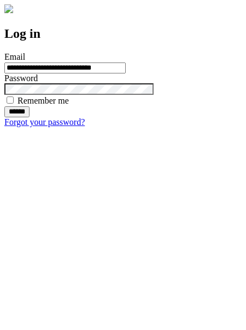 This screenshot has height=330, width=246. Describe the element at coordinates (43, 100) in the screenshot. I see `label: Remember me` at that location.